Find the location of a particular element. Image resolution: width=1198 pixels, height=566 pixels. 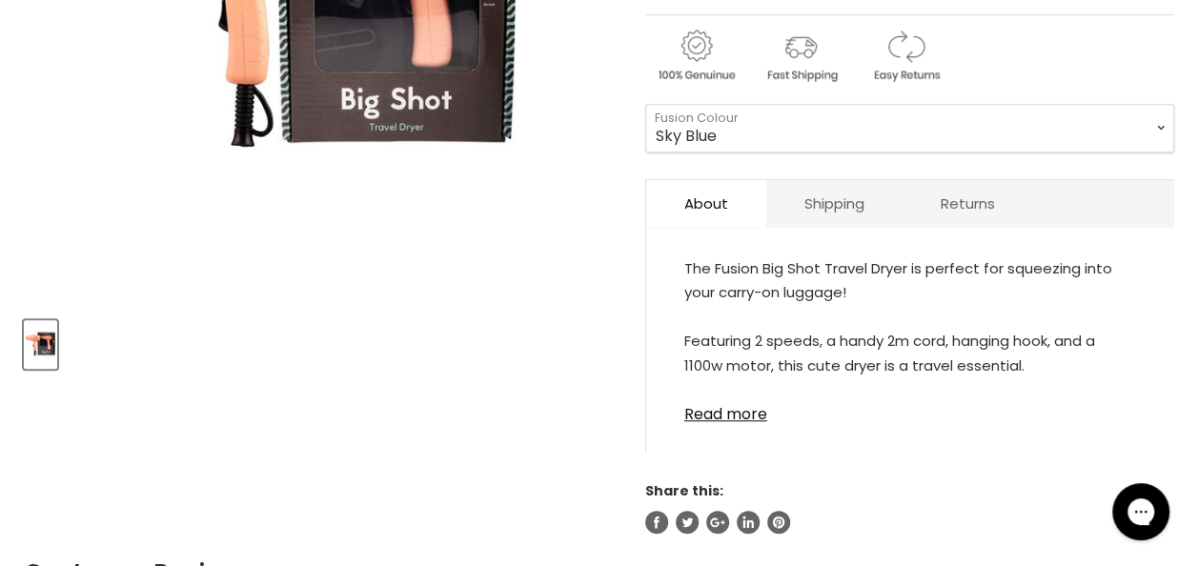

a: Shipping is located at coordinates (834, 203).